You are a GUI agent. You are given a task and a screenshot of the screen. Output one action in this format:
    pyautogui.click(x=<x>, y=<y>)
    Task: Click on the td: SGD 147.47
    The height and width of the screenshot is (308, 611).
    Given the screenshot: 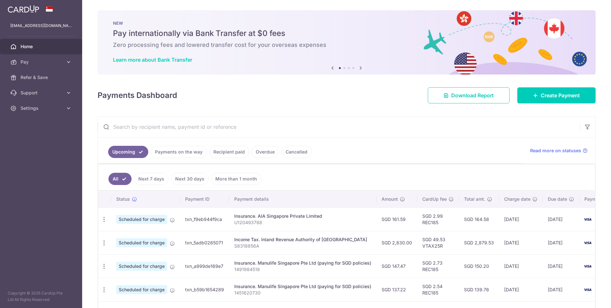 What is the action you would take?
    pyautogui.click(x=397, y=266)
    